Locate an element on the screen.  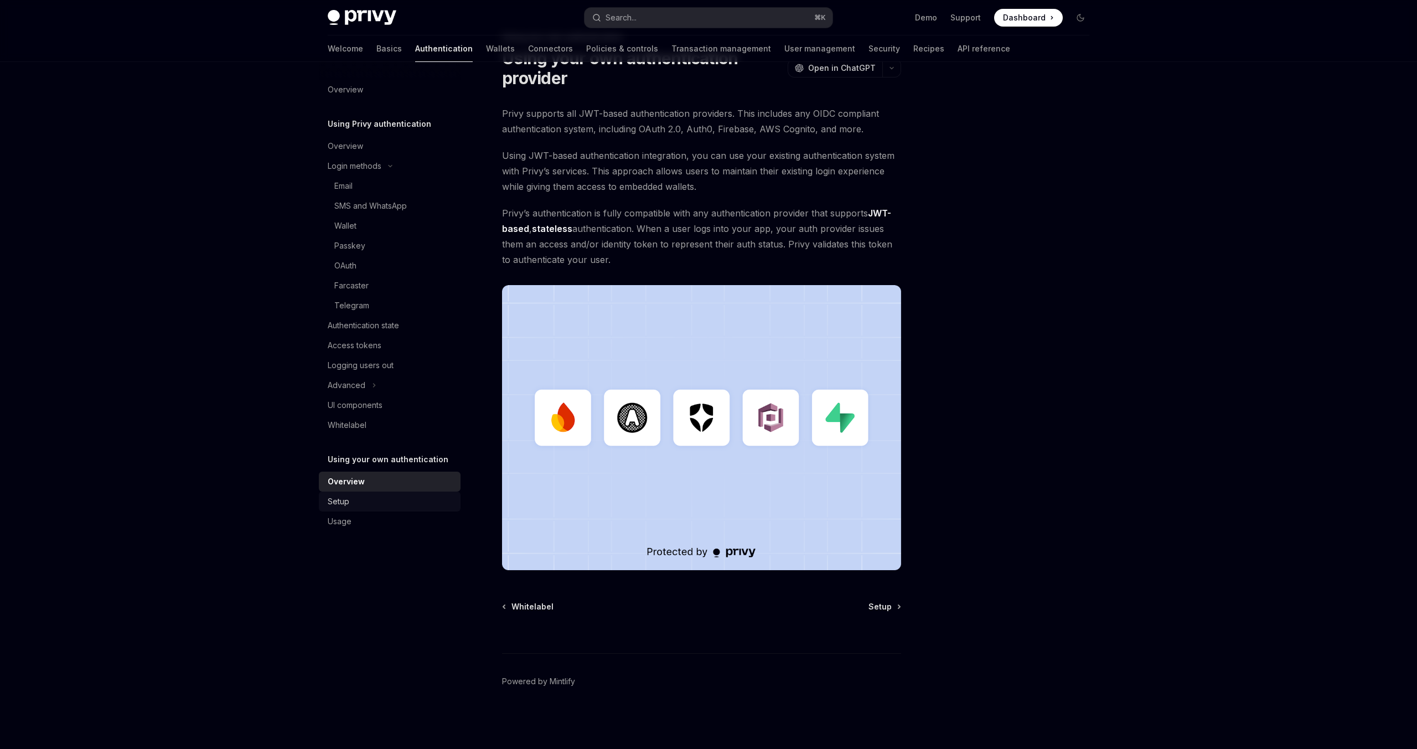
h1: Using your own authentication provider is located at coordinates (642, 68).